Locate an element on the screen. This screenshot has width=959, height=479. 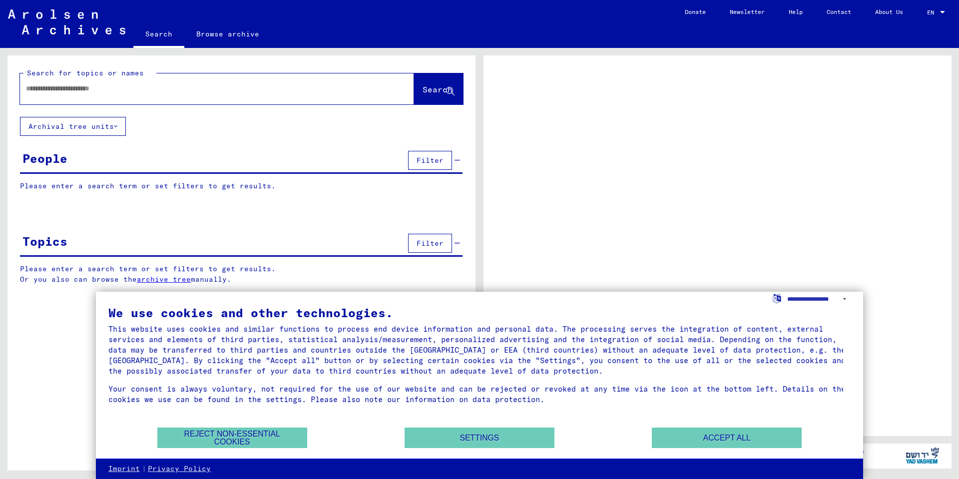
button: Search is located at coordinates (439, 89).